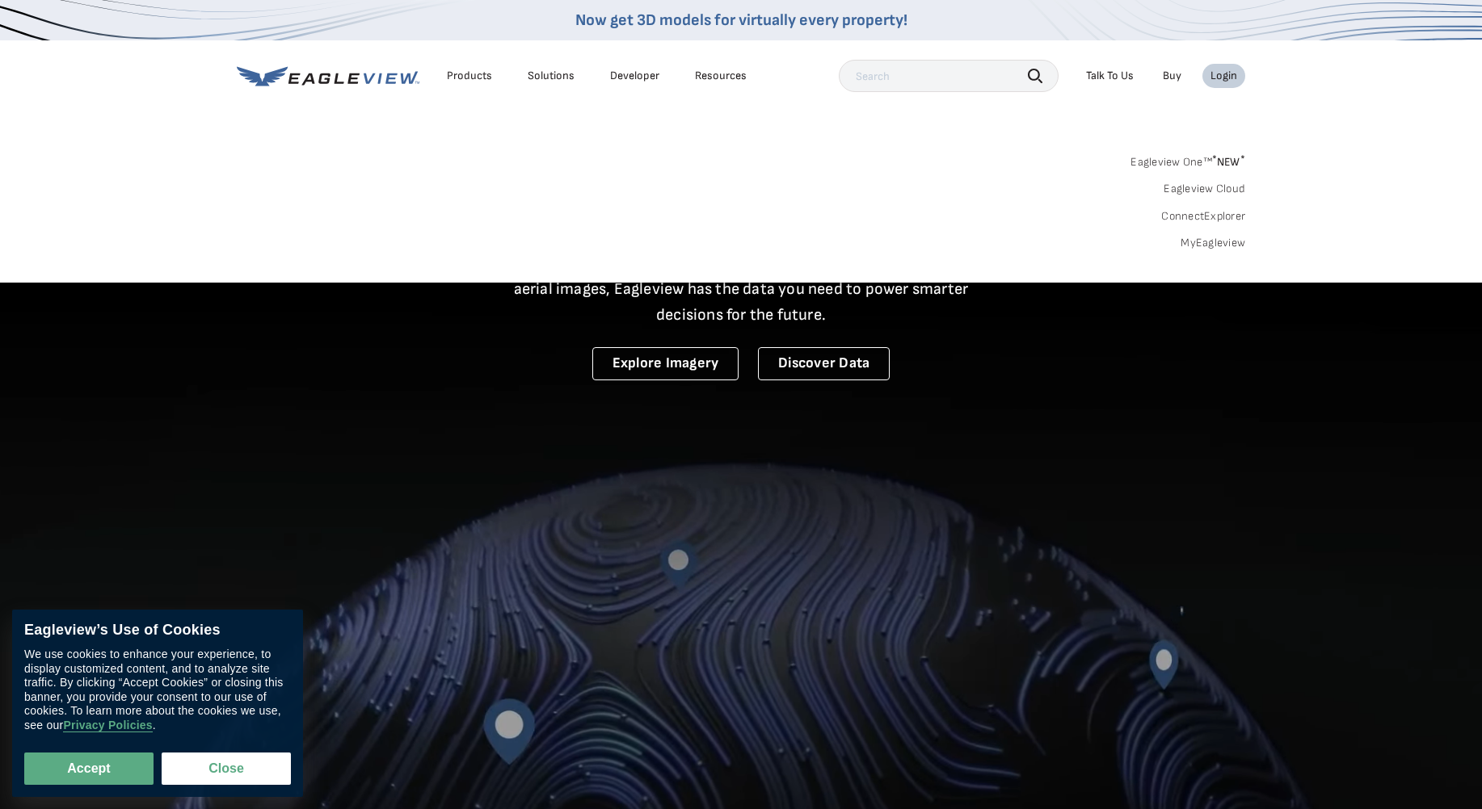 The image size is (1482, 809). Describe the element at coordinates (666, 364) in the screenshot. I see `a: Explore Imagery` at that location.